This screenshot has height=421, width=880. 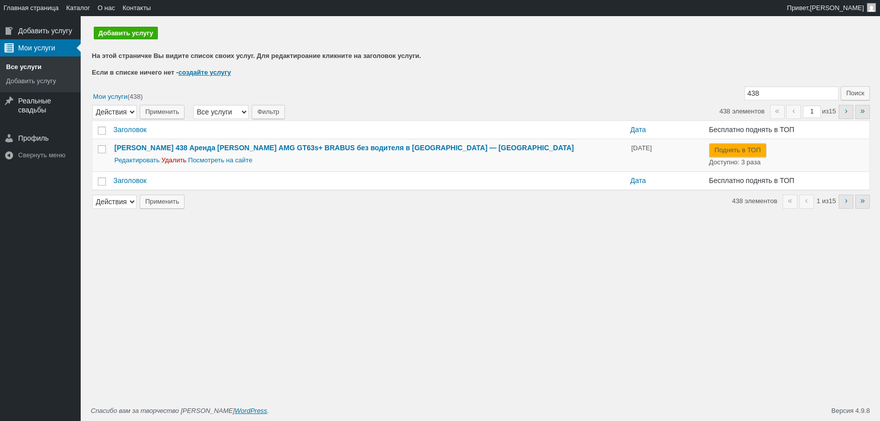 What do you see at coordinates (137, 160) in the screenshot?
I see `a: Редактировать` at bounding box center [137, 160].